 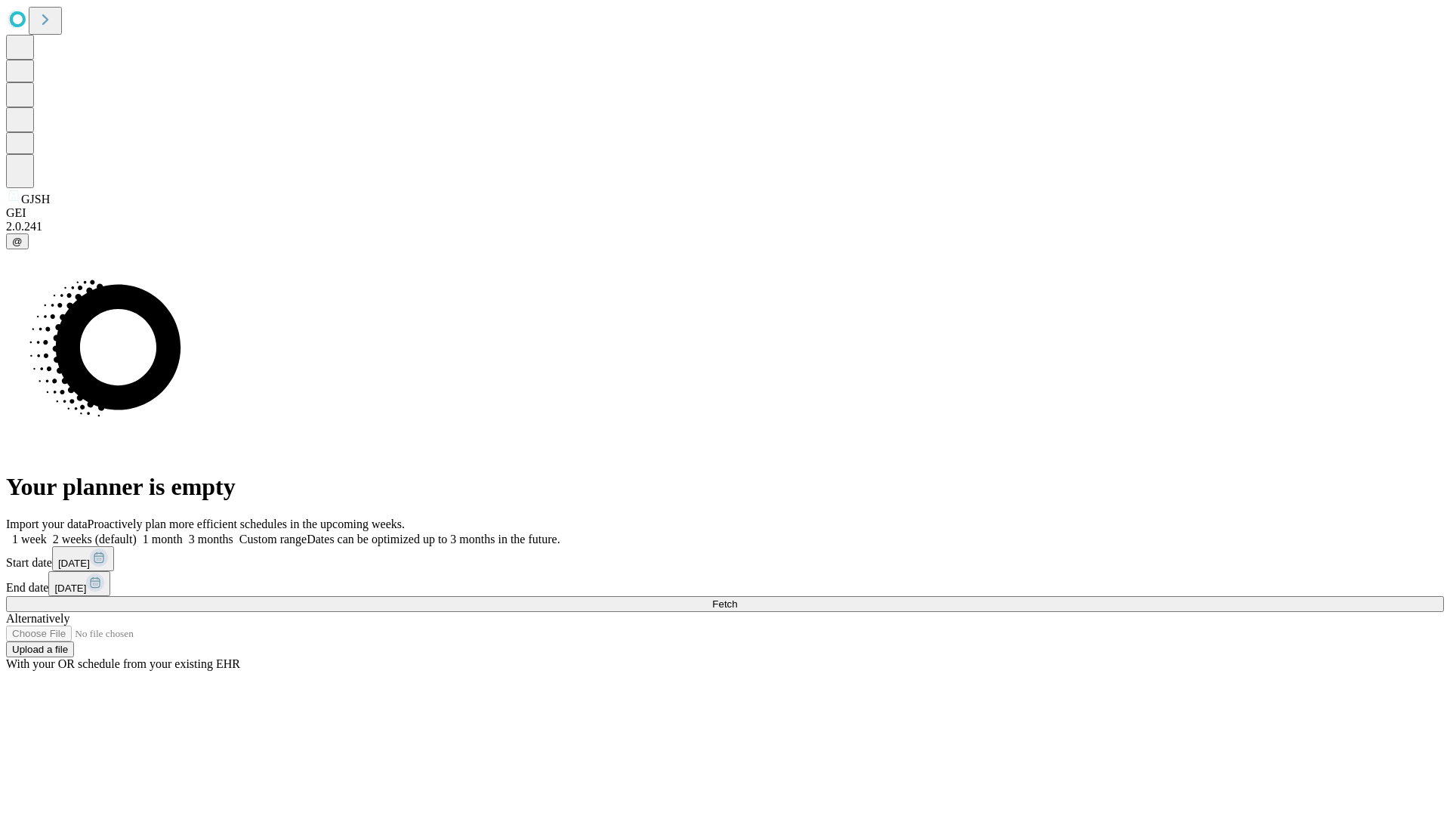 I want to click on div: Start date, so click(x=725, y=558).